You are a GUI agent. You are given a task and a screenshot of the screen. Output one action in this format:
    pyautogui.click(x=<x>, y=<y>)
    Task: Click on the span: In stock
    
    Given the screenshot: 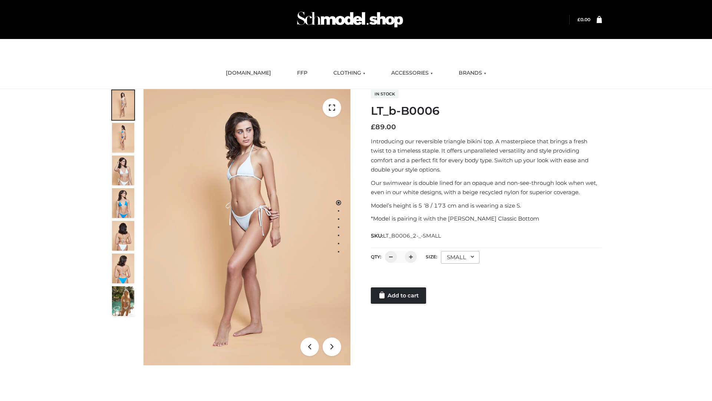 What is the action you would take?
    pyautogui.click(x=385, y=94)
    